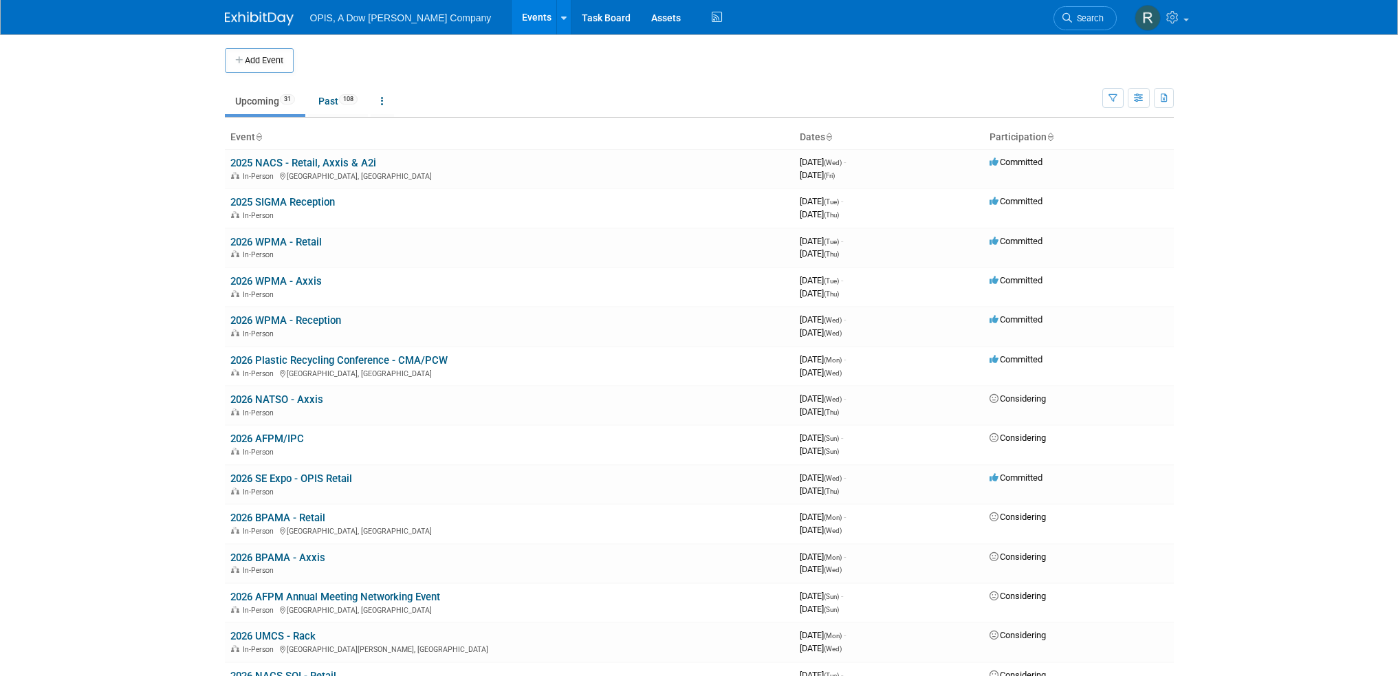 The image size is (1398, 676). Describe the element at coordinates (1079, 138) in the screenshot. I see `th: Participation` at that location.